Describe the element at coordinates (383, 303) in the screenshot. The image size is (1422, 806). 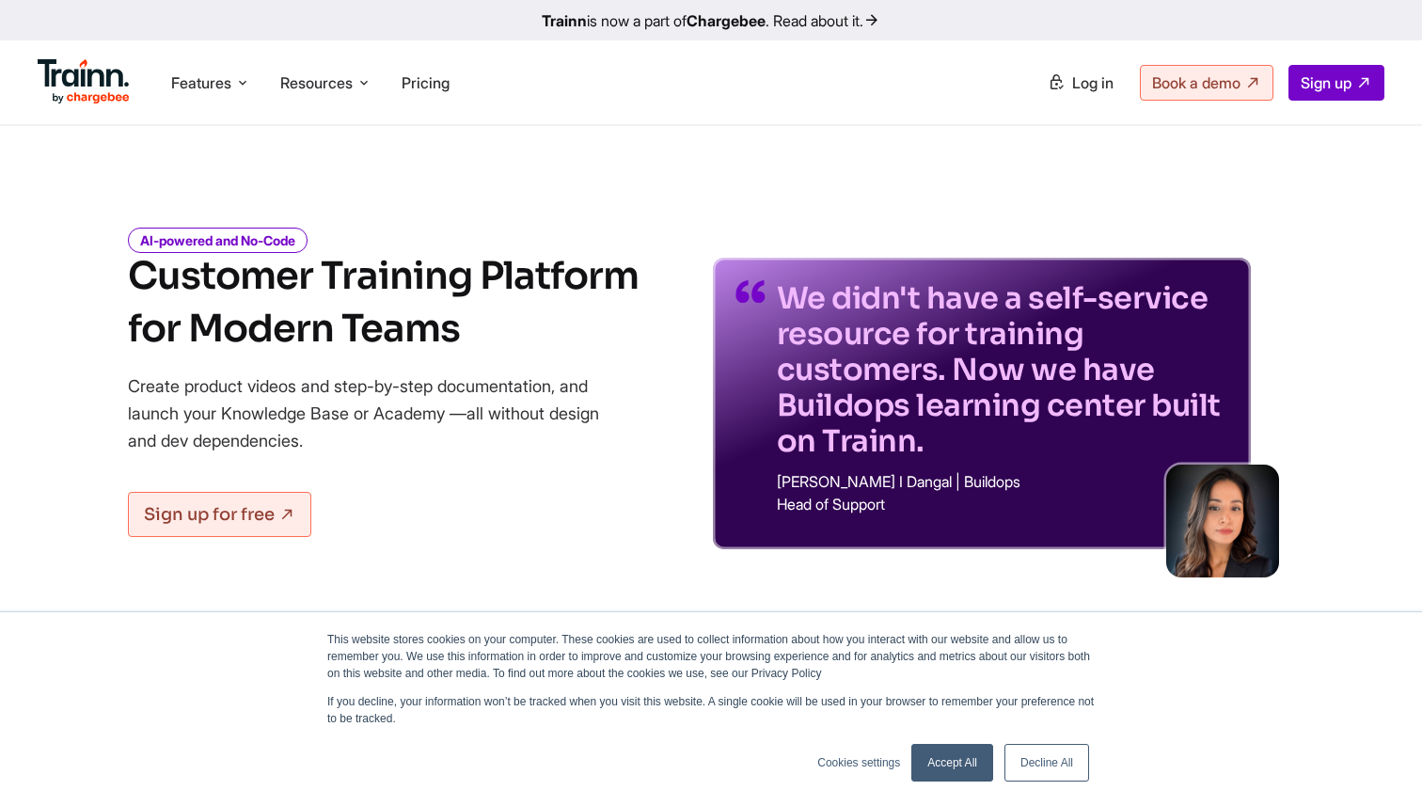
I see `h1: Customer Training Platform for Modern Teams` at that location.